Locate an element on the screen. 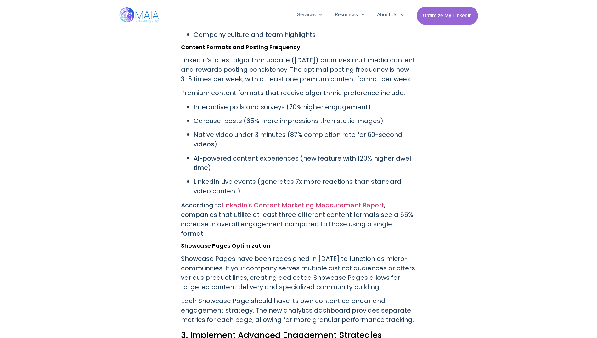 Image resolution: width=597 pixels, height=338 pixels. p: LinkedIn Live events (generates 7x more reactions than standard video content) is located at coordinates (305, 186).